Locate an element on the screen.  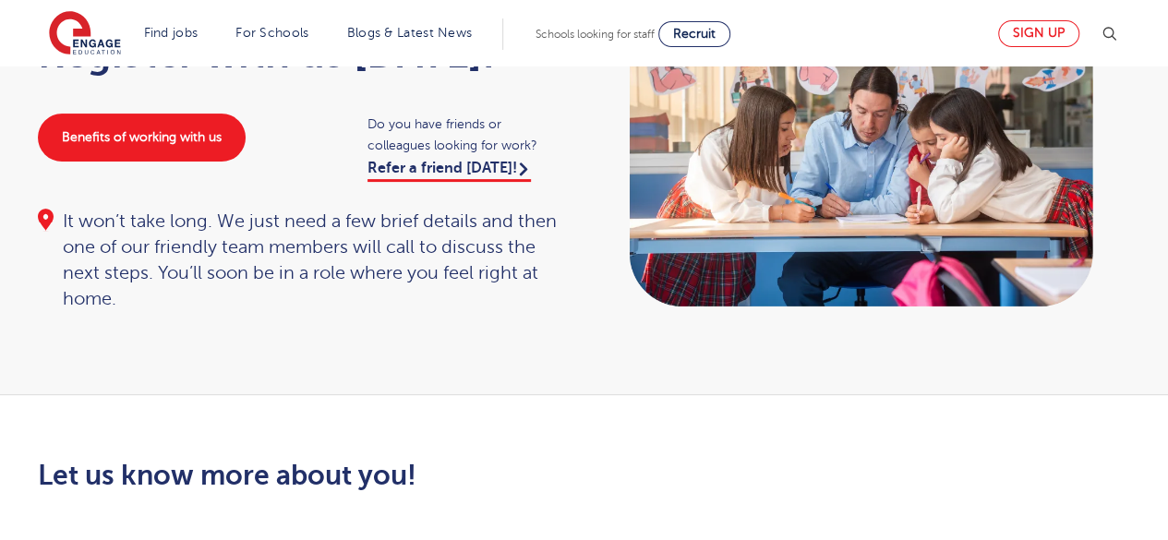
span: Schools looking for staff is located at coordinates (594, 34).